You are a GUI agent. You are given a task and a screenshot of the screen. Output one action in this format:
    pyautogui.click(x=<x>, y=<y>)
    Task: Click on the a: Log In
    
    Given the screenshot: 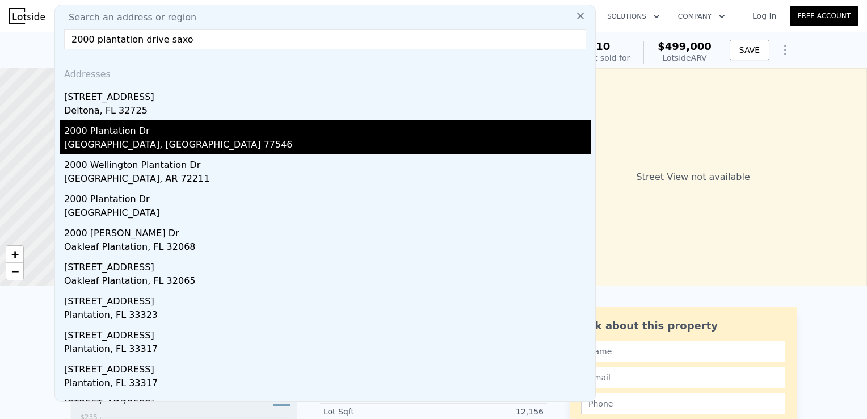 What is the action you would take?
    pyautogui.click(x=764, y=16)
    